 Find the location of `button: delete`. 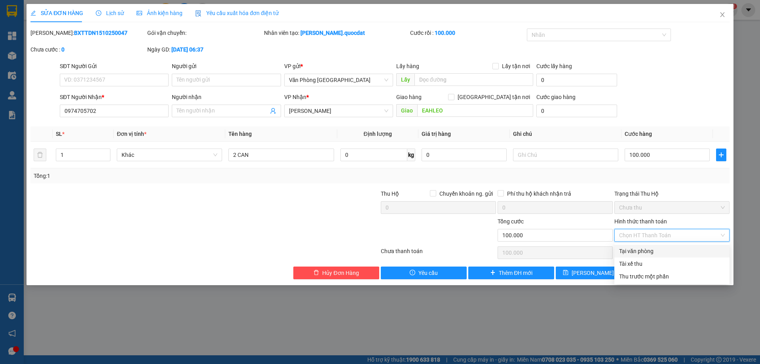

button: delete is located at coordinates (40, 155).